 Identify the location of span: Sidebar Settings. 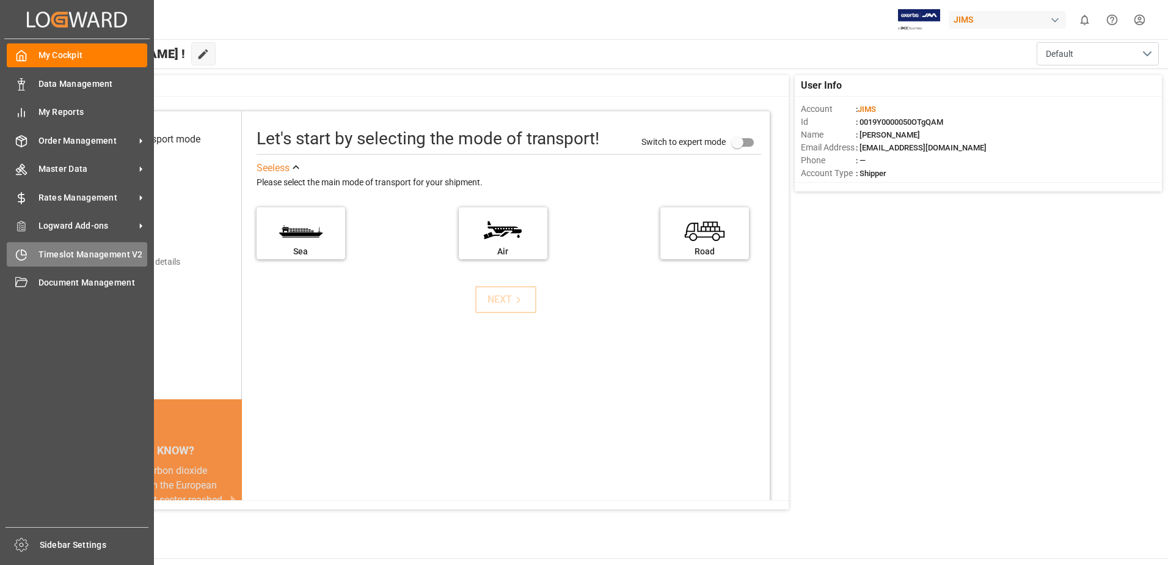
(94, 544).